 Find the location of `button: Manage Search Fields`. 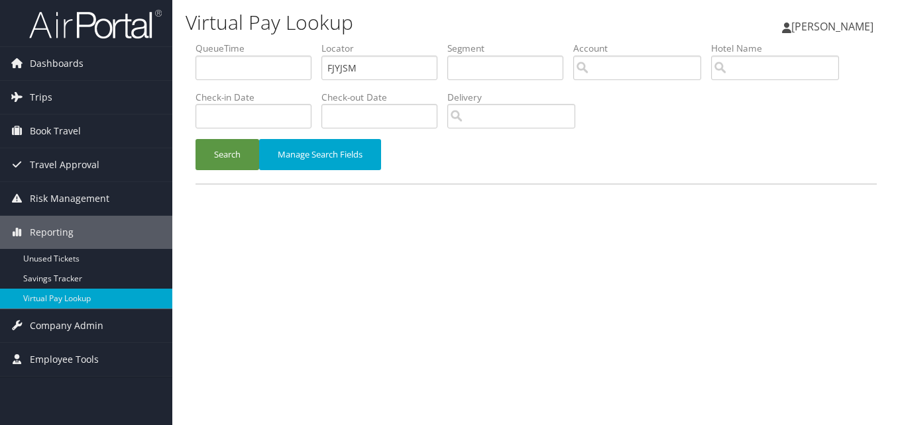

button: Manage Search Fields is located at coordinates (320, 154).